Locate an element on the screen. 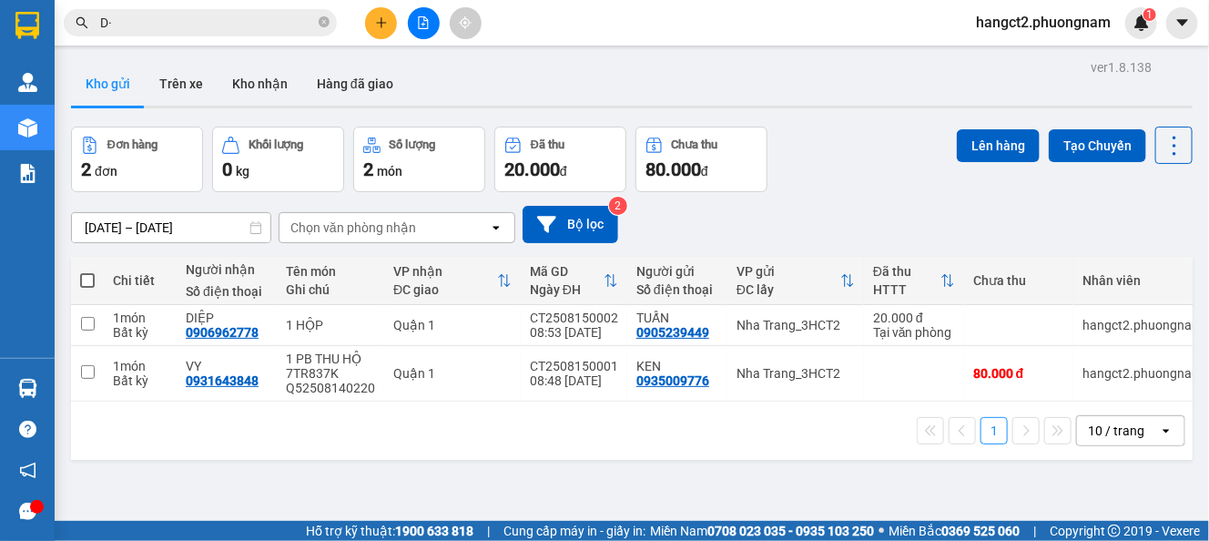  div: Người gửi is located at coordinates (677, 271).